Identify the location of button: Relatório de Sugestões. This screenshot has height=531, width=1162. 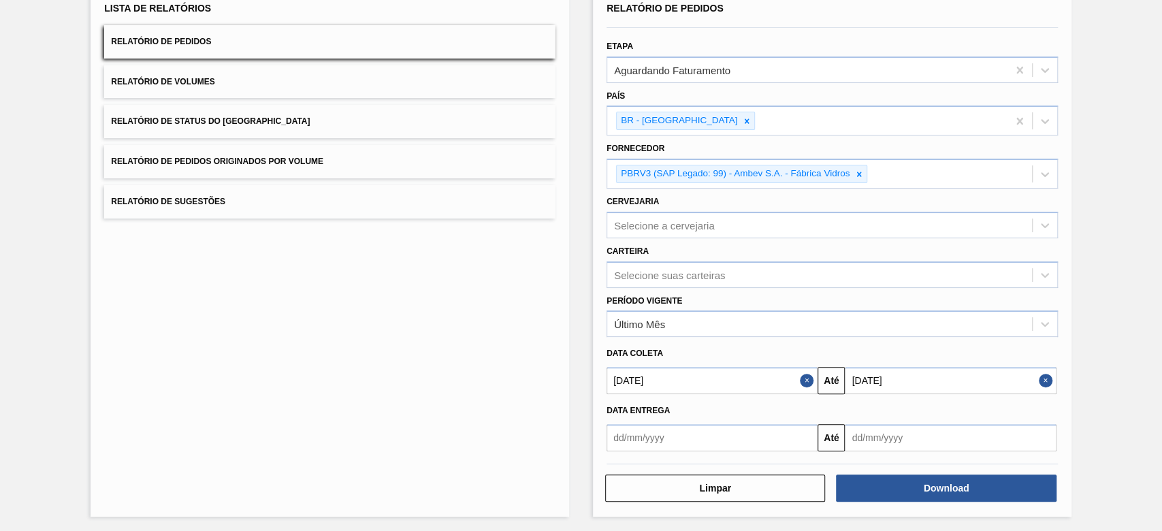
(330, 202).